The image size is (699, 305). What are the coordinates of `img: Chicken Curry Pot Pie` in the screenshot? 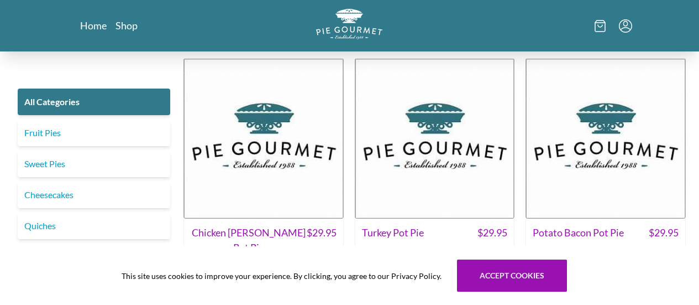 It's located at (264, 138).